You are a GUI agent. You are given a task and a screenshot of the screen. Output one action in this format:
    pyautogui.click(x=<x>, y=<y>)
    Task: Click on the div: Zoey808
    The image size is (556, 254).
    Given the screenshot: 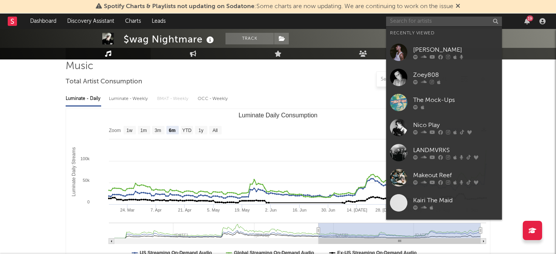 What is the action you would take?
    pyautogui.click(x=455, y=75)
    